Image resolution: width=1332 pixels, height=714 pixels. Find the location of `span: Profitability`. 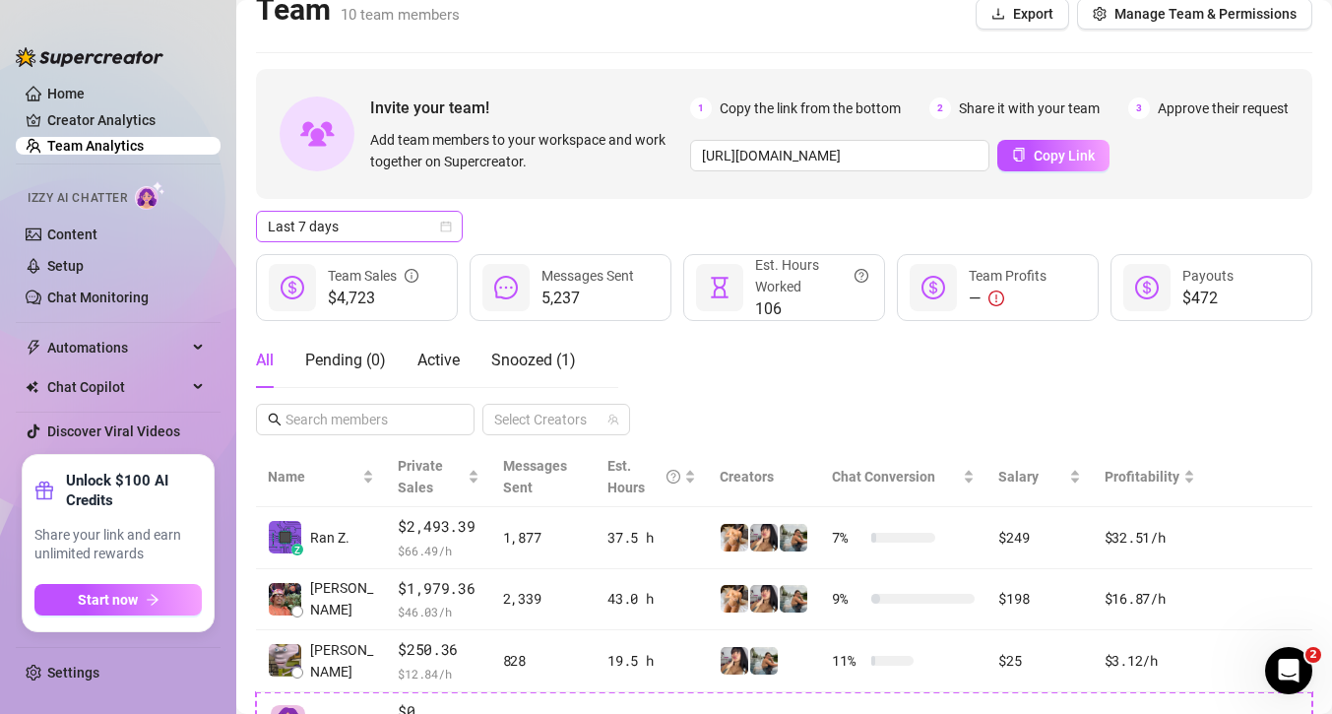

span: Profitability is located at coordinates (1142, 477).